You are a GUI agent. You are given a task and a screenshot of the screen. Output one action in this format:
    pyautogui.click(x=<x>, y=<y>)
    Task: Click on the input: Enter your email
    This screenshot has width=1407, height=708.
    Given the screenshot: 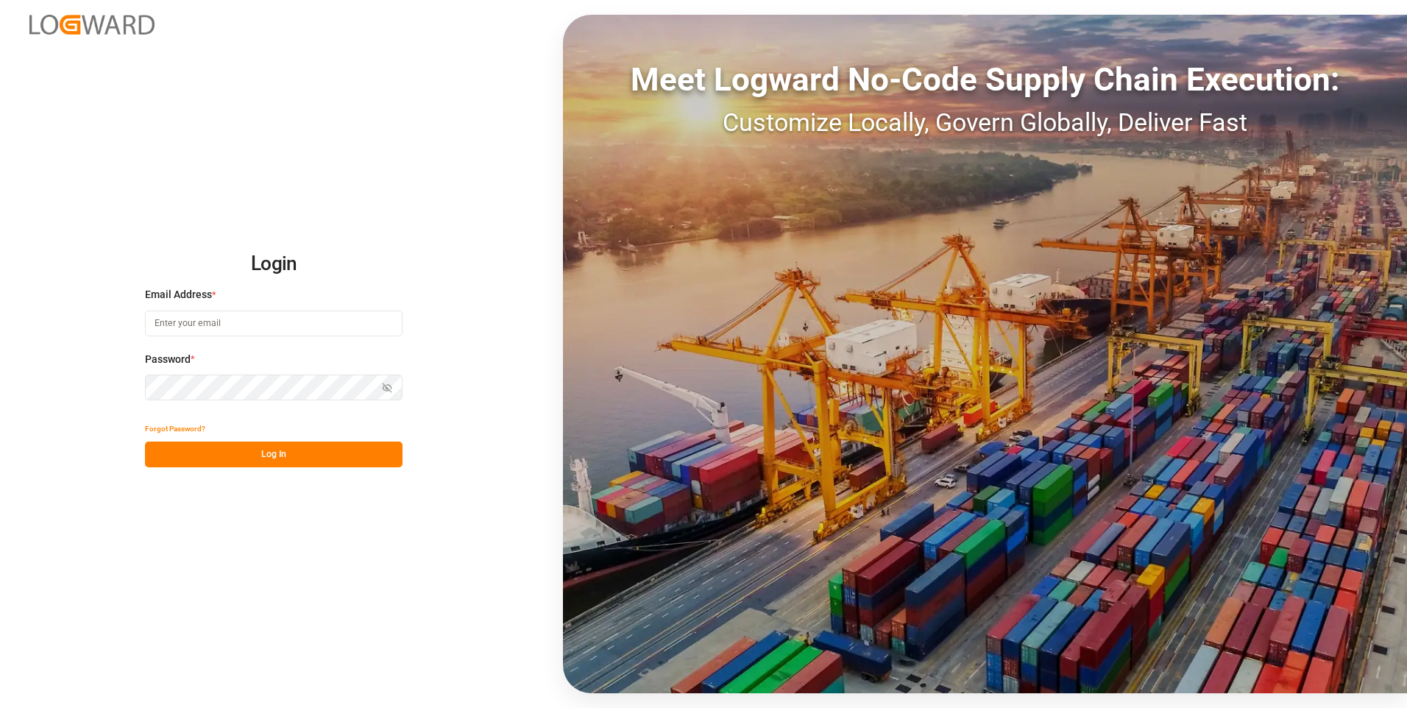 What is the action you would take?
    pyautogui.click(x=274, y=323)
    